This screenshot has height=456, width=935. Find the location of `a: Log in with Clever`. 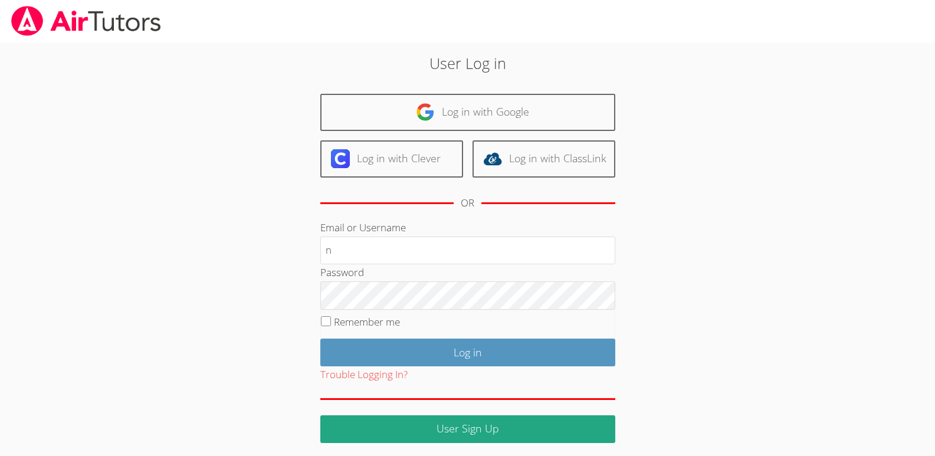

a: Log in with Clever is located at coordinates (392, 159).